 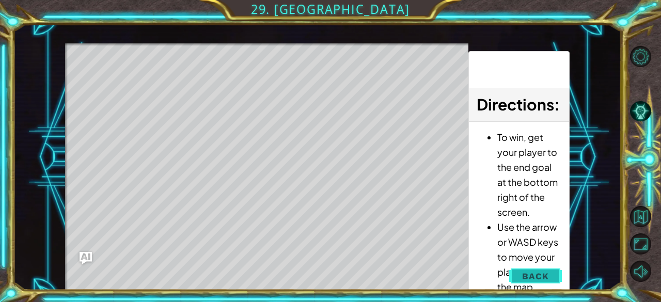 I want to click on button: AI Hint, so click(x=640, y=111).